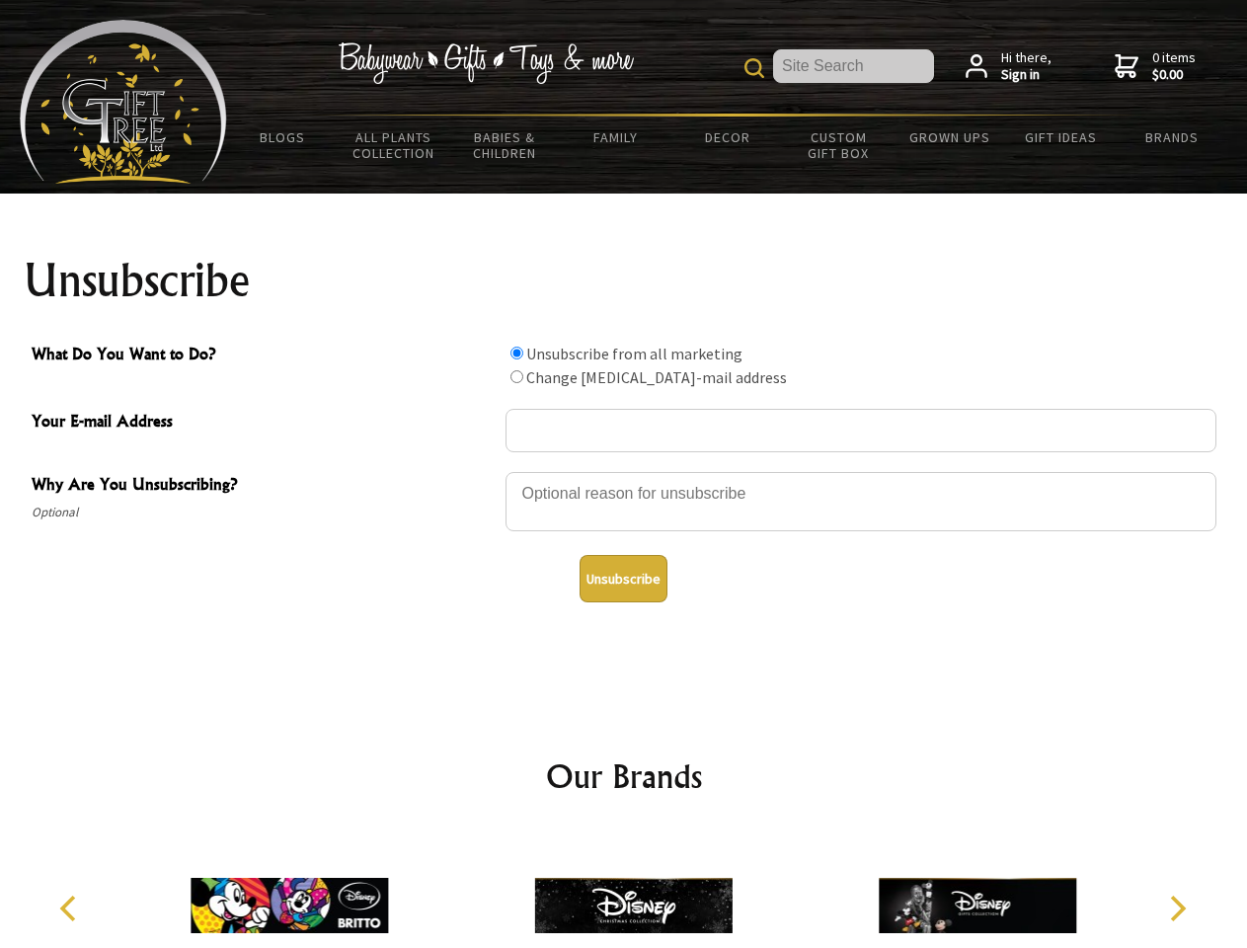  What do you see at coordinates (1008, 66) in the screenshot?
I see `a: Hi there,Sign in` at bounding box center [1008, 66].